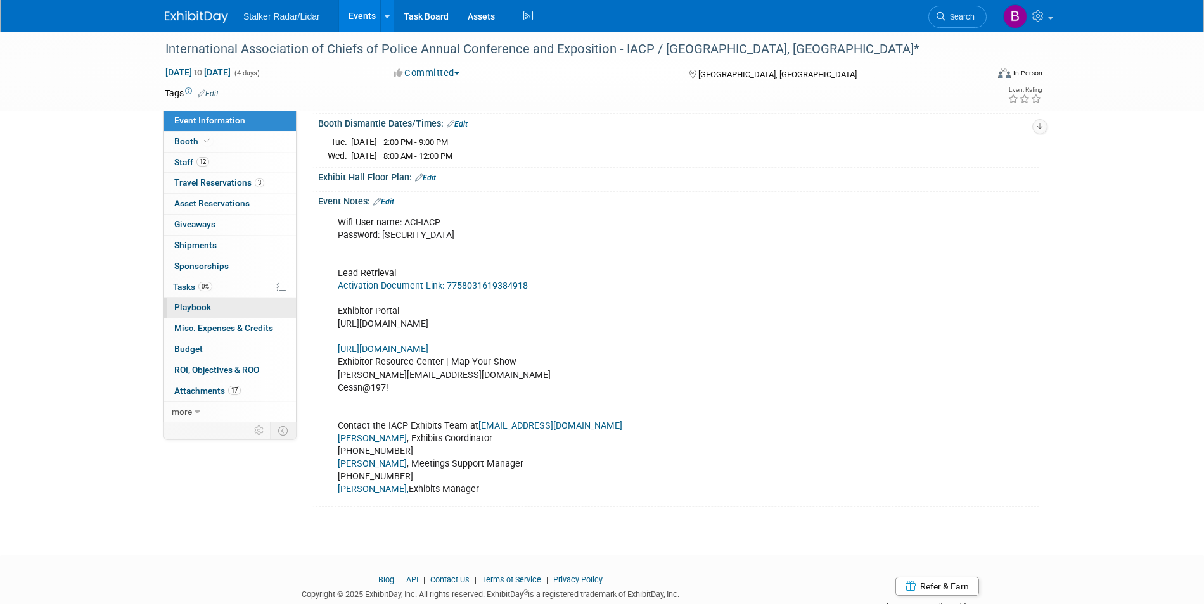  Describe the element at coordinates (230, 308) in the screenshot. I see `a: Playbook` at that location.